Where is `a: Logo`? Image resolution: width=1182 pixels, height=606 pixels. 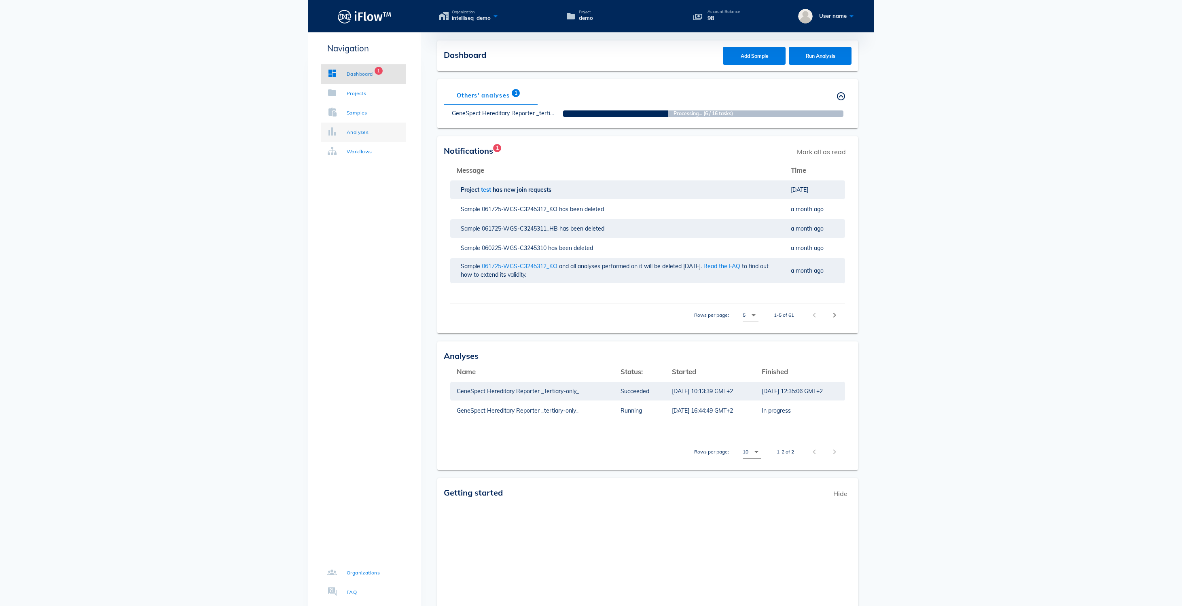
a: Logo is located at coordinates (365, 16).